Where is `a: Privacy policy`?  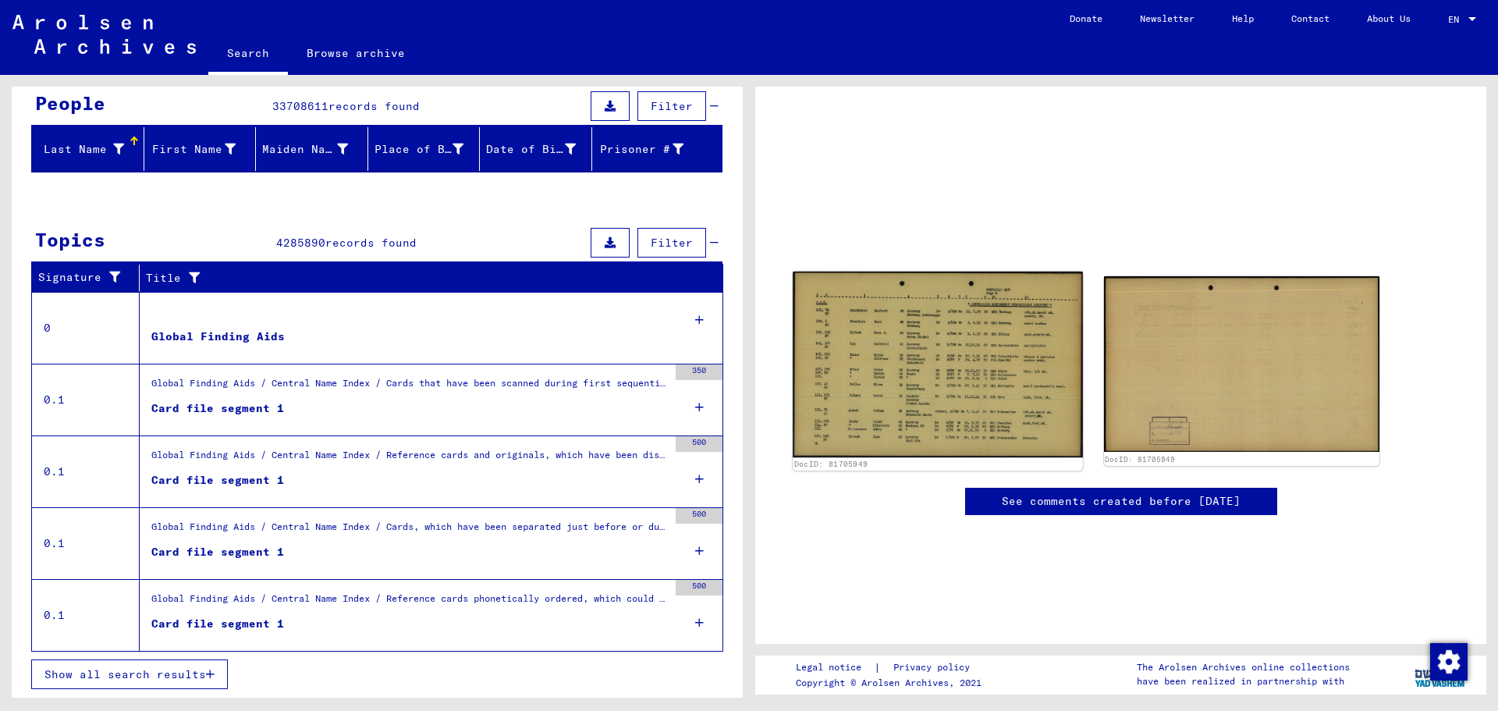 a: Privacy policy is located at coordinates (935, 667).